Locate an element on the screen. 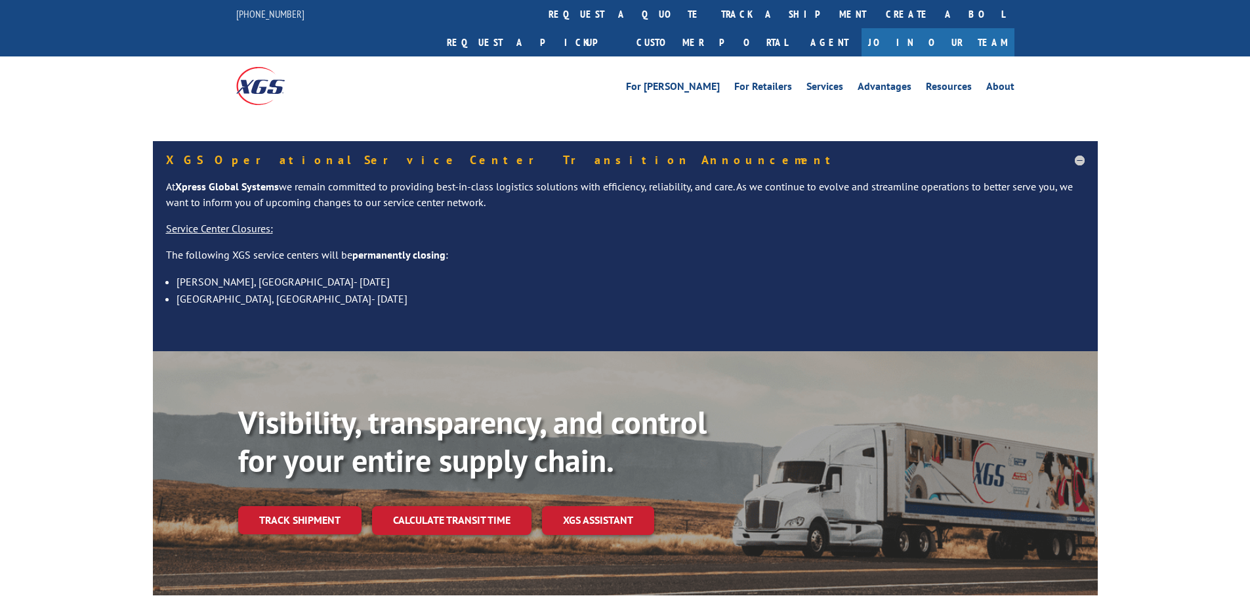  a: For Retailers is located at coordinates (763, 89).